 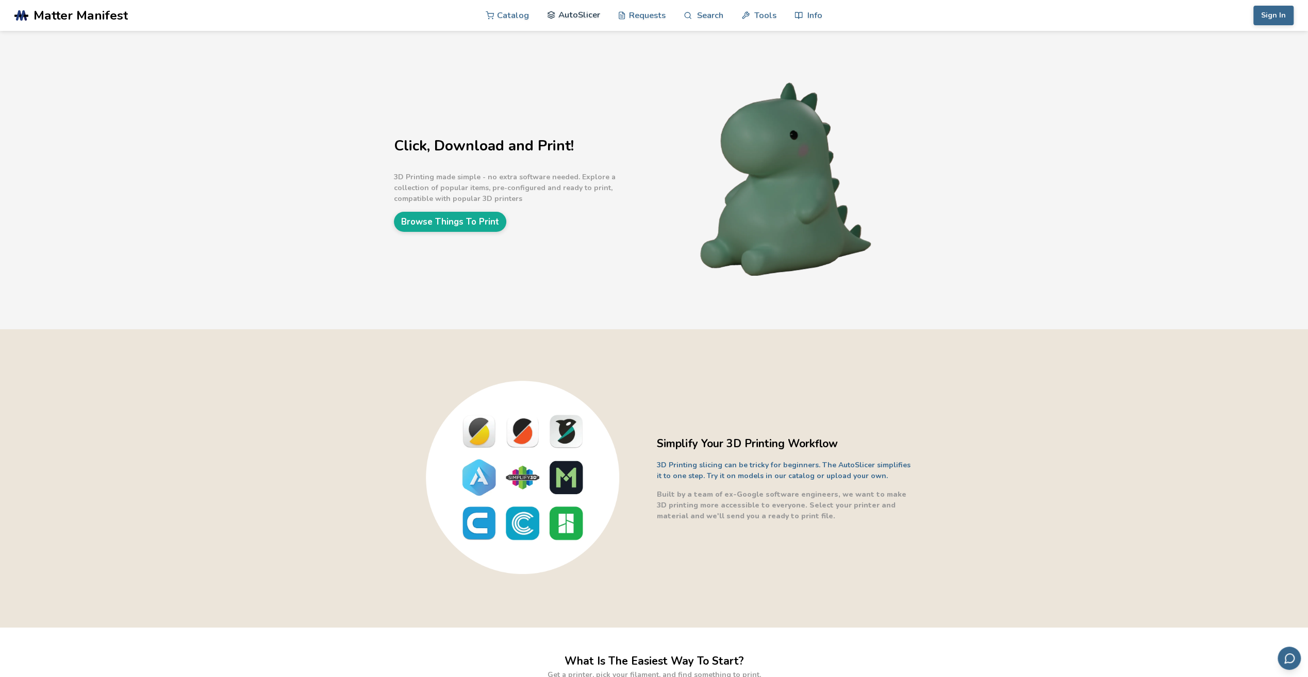 What do you see at coordinates (80, 15) in the screenshot?
I see `span: Matter Manifest` at bounding box center [80, 15].